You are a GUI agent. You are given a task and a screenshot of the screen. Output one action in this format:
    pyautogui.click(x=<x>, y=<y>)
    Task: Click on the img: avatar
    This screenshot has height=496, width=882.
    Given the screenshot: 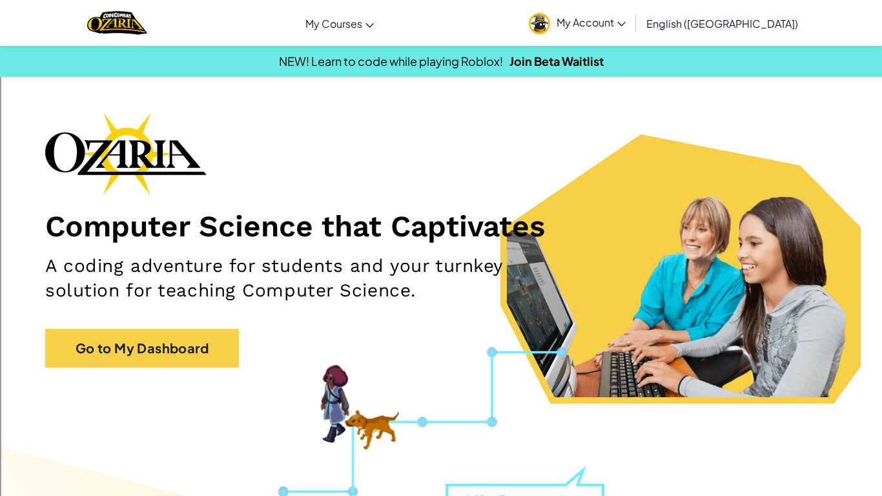 What is the action you would take?
    pyautogui.click(x=539, y=23)
    